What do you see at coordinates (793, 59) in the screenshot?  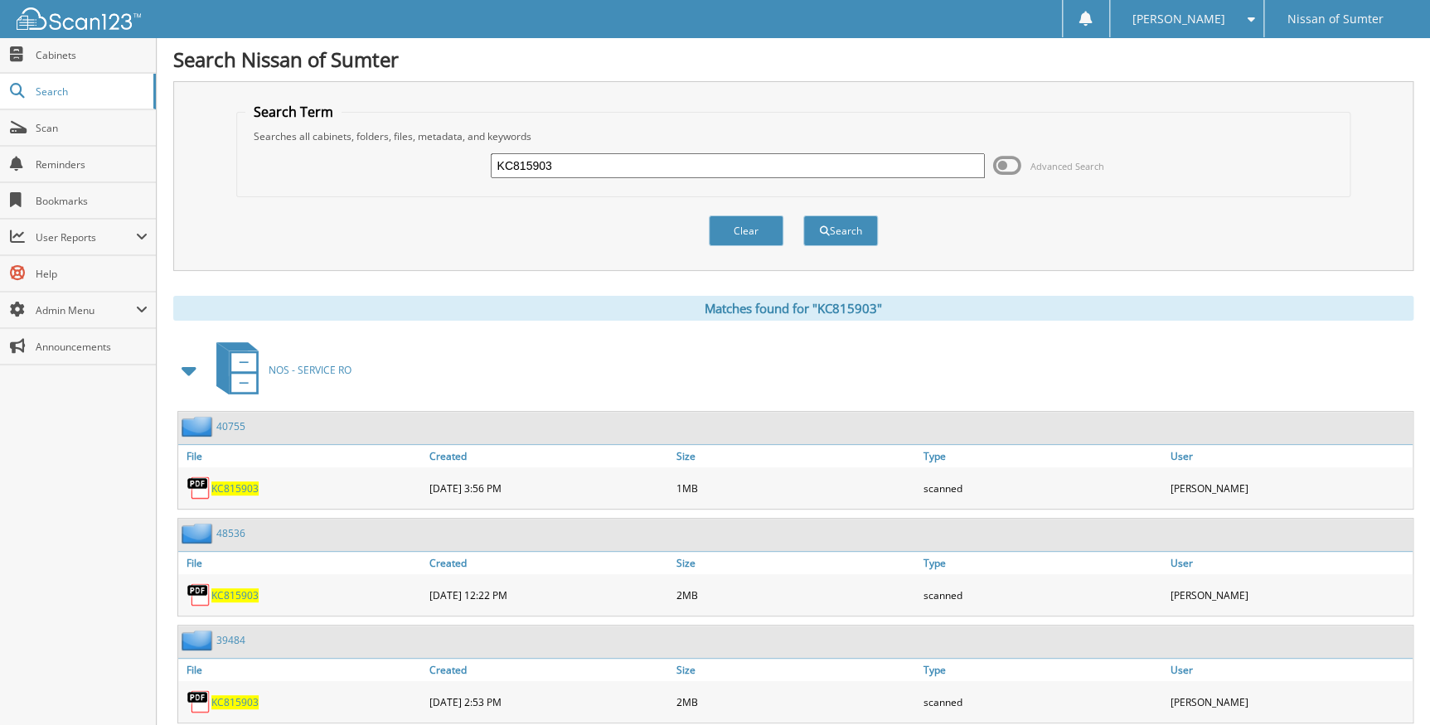 I see `h1: Search Nissan of Sumter` at bounding box center [793, 59].